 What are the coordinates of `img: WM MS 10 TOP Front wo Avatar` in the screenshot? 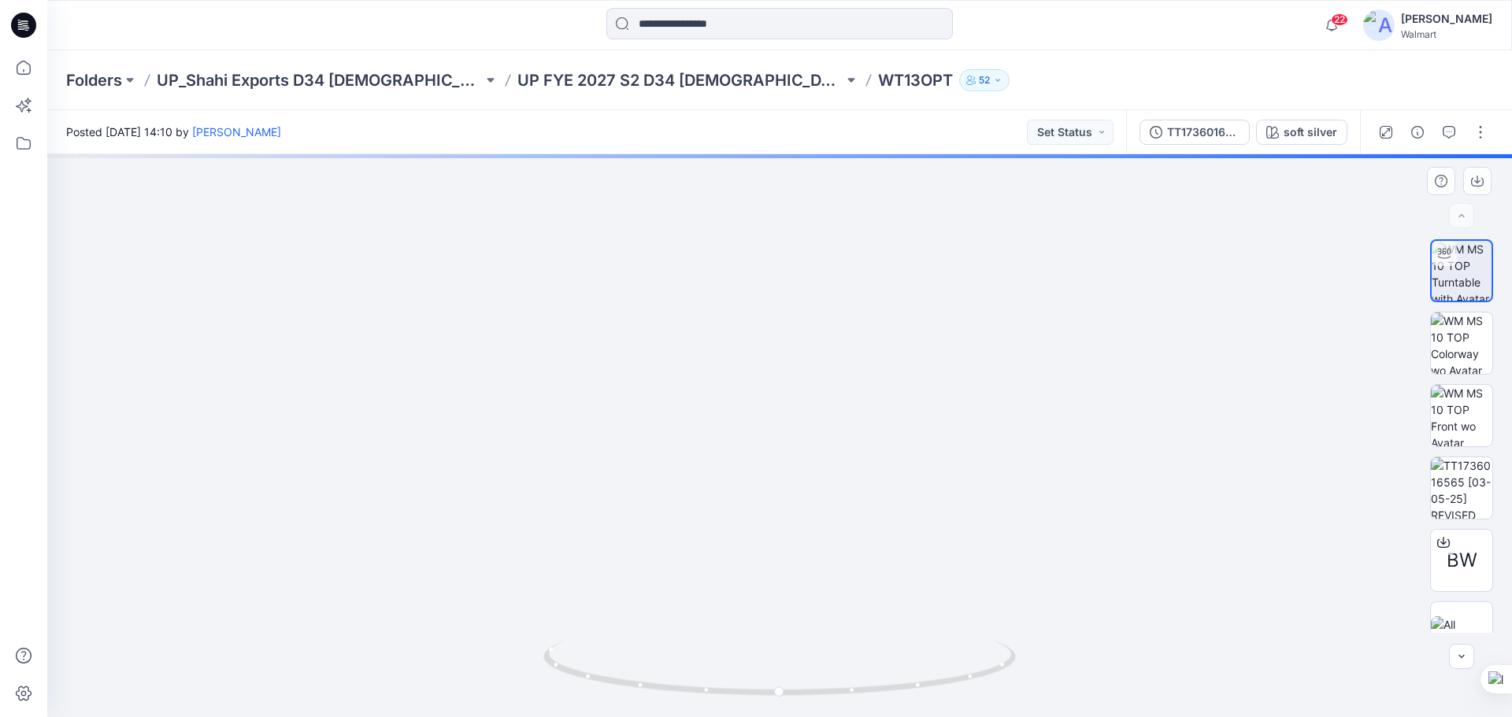 It's located at (1462, 416).